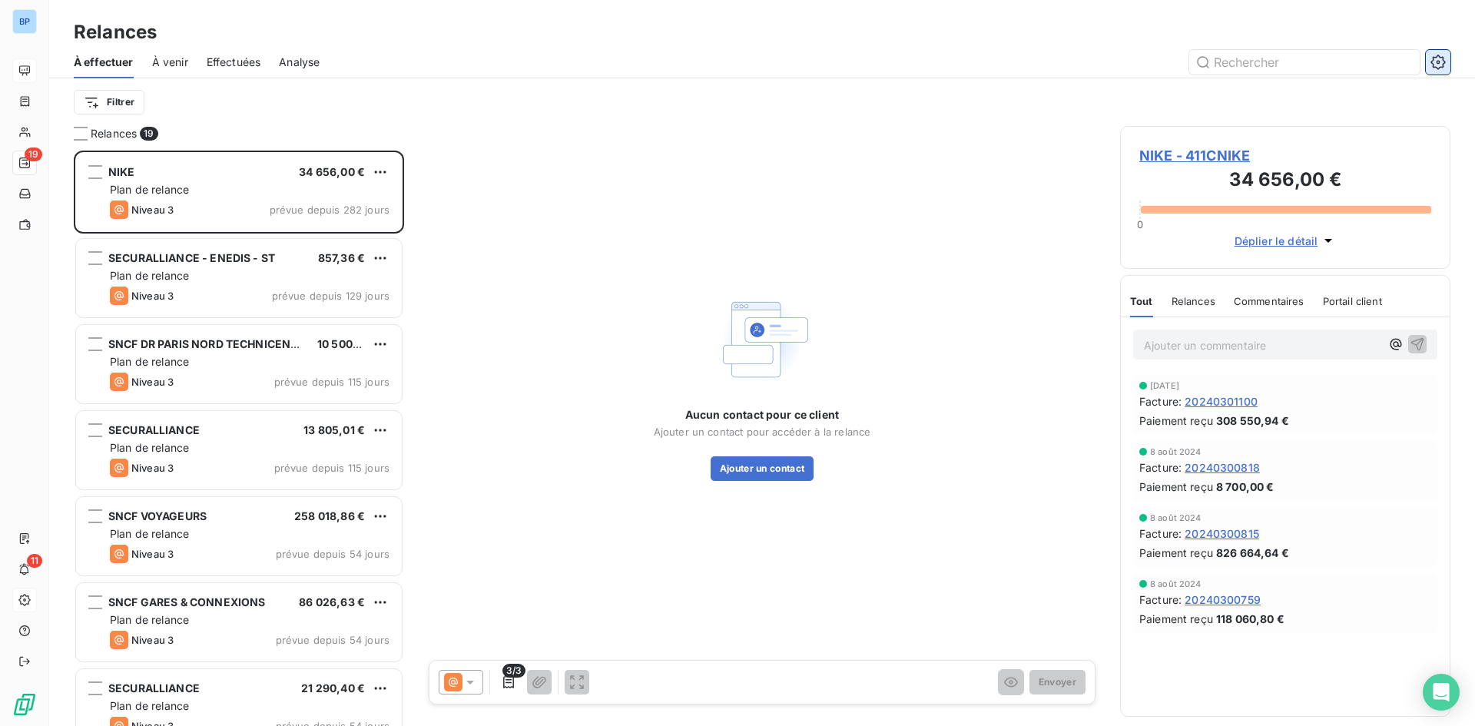 The width and height of the screenshot is (1475, 726). I want to click on span: 20240300759, so click(1222, 599).